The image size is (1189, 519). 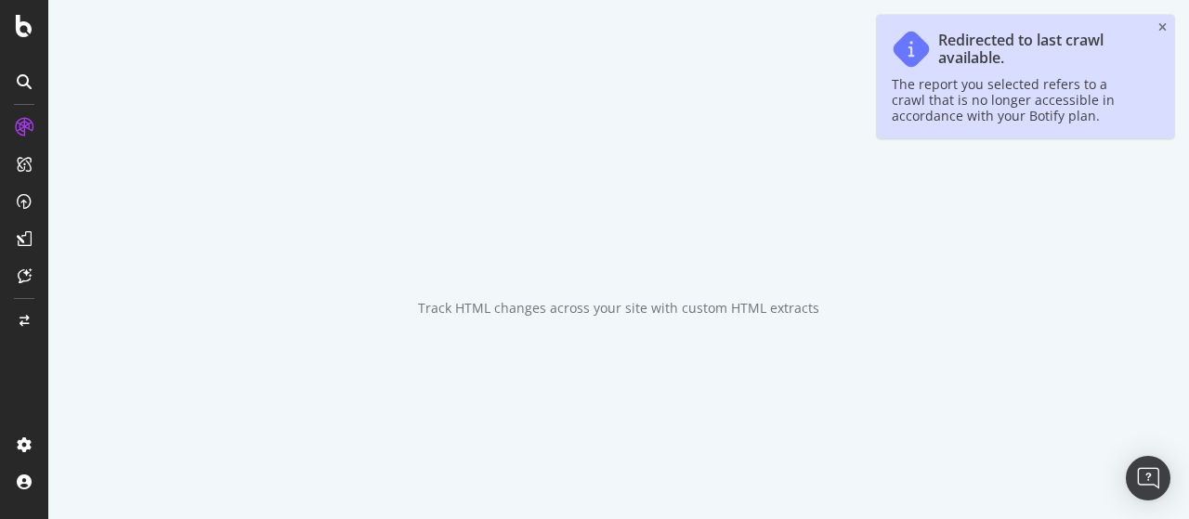 I want to click on div: Redirected to last crawl available., so click(x=1040, y=49).